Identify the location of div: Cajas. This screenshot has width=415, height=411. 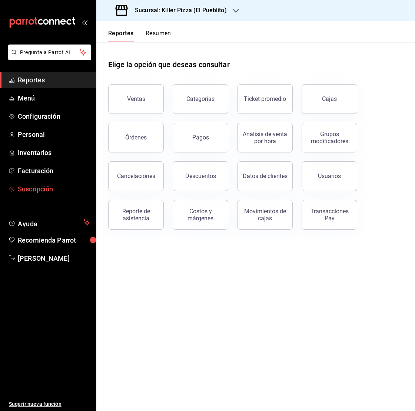
(330, 99).